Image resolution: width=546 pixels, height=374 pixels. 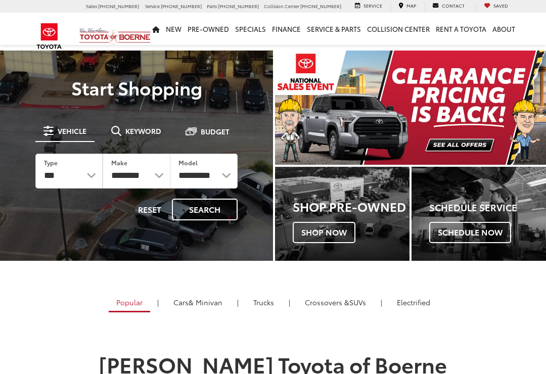 What do you see at coordinates (72, 131) in the screenshot?
I see `span: Vehicle` at bounding box center [72, 131].